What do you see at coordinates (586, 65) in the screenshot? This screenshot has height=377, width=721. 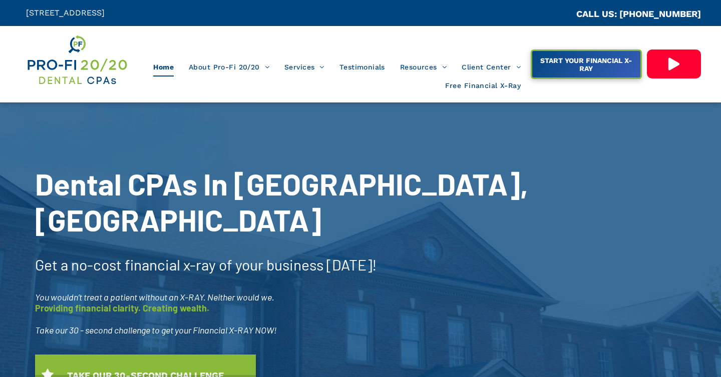 I see `span: START YOUR FINANCIAL X-RAY` at bounding box center [586, 65].